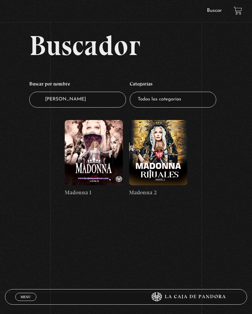 This screenshot has width=252, height=314. Describe the element at coordinates (26, 303) in the screenshot. I see `span: Cerrar` at that location.